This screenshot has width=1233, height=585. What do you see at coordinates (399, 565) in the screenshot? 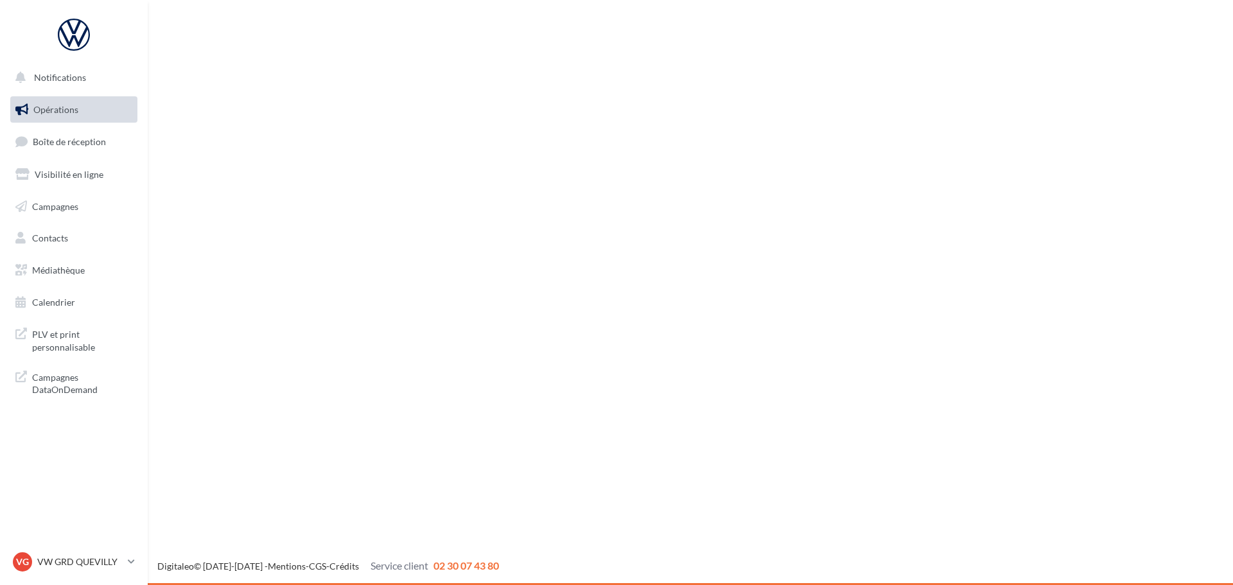
I see `span: Service client` at bounding box center [399, 565].